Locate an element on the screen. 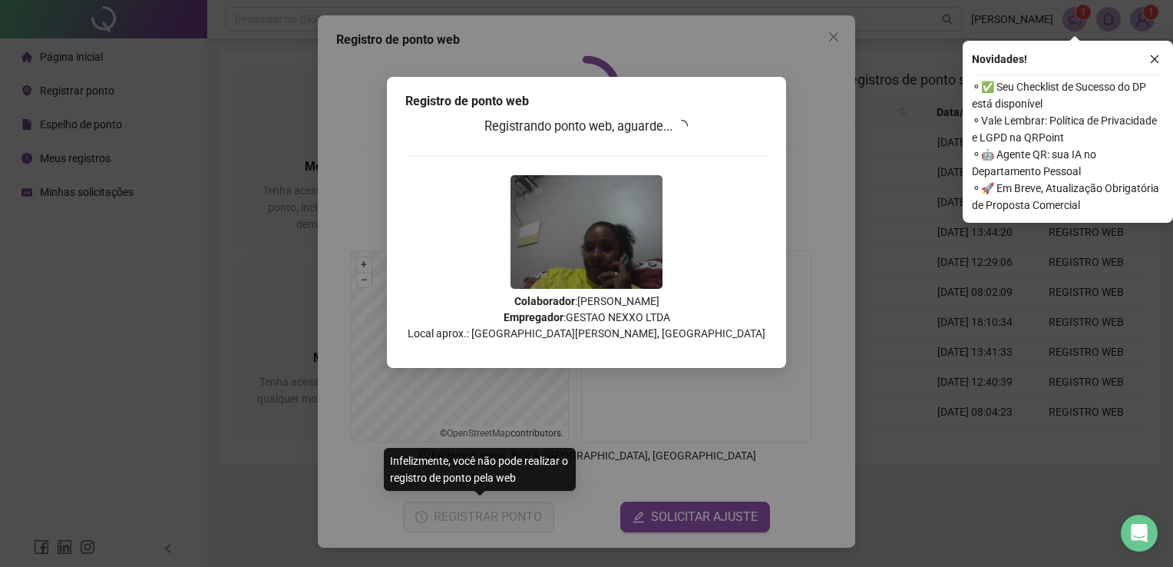  strong: Colaborador is located at coordinates (544, 301).